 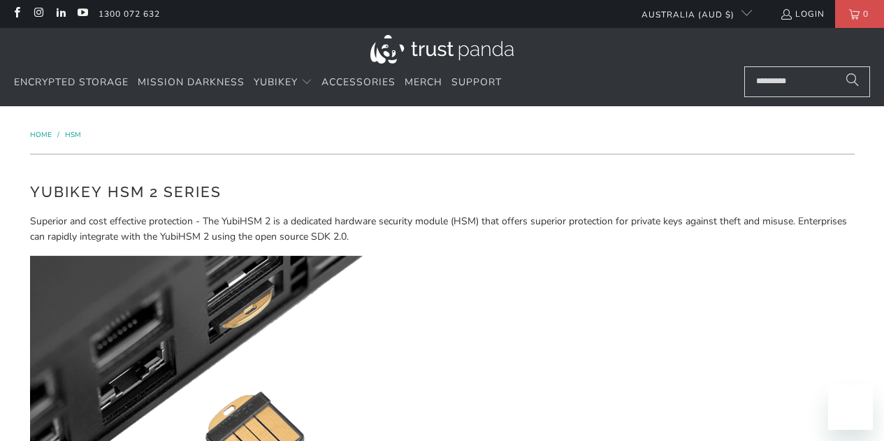 I want to click on input: Search..., so click(x=807, y=82).